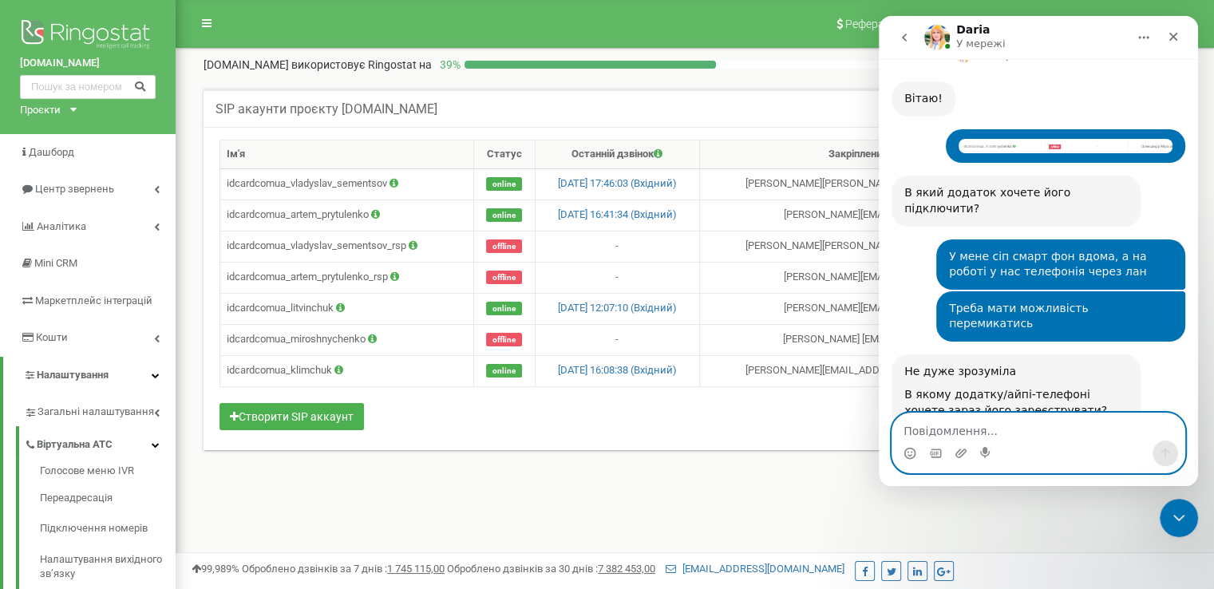 The image size is (1214, 589). I want to click on span: Mini CRM, so click(56, 263).